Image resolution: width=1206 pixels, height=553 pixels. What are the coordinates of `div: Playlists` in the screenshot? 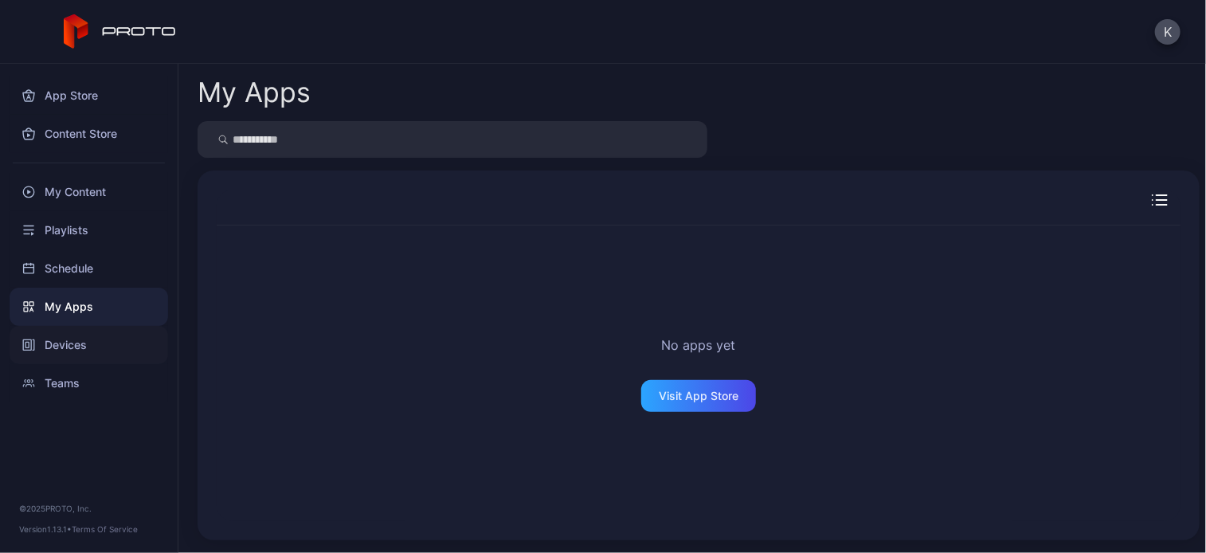 It's located at (88, 230).